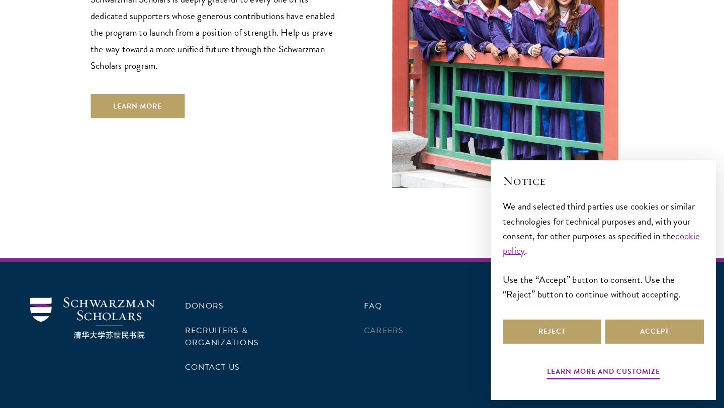 Image resolution: width=724 pixels, height=408 pixels. Describe the element at coordinates (137, 106) in the screenshot. I see `a: Learn More` at that location.